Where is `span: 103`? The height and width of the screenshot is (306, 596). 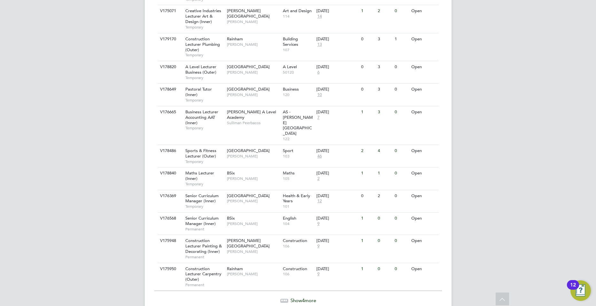 span: 103 is located at coordinates (298, 156).